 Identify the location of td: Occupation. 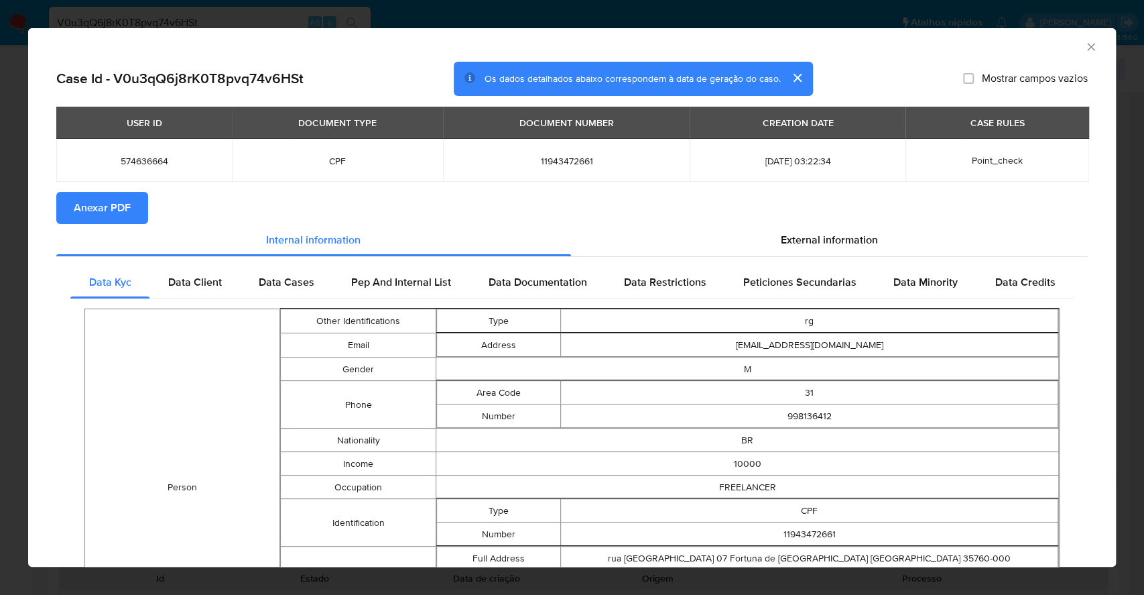
(358, 487).